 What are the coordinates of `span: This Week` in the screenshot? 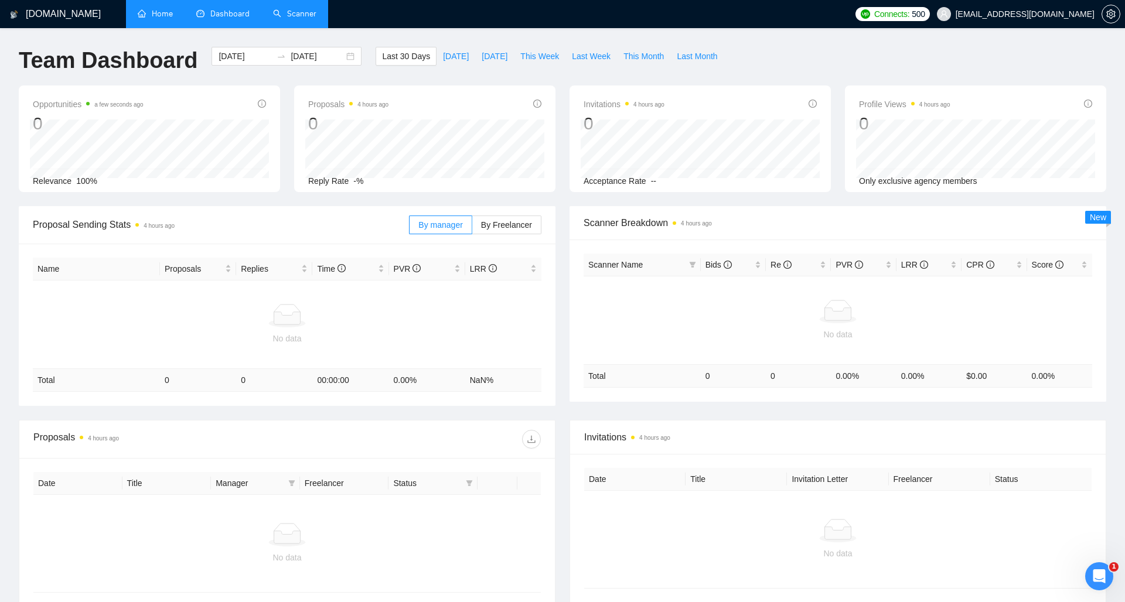 It's located at (540, 56).